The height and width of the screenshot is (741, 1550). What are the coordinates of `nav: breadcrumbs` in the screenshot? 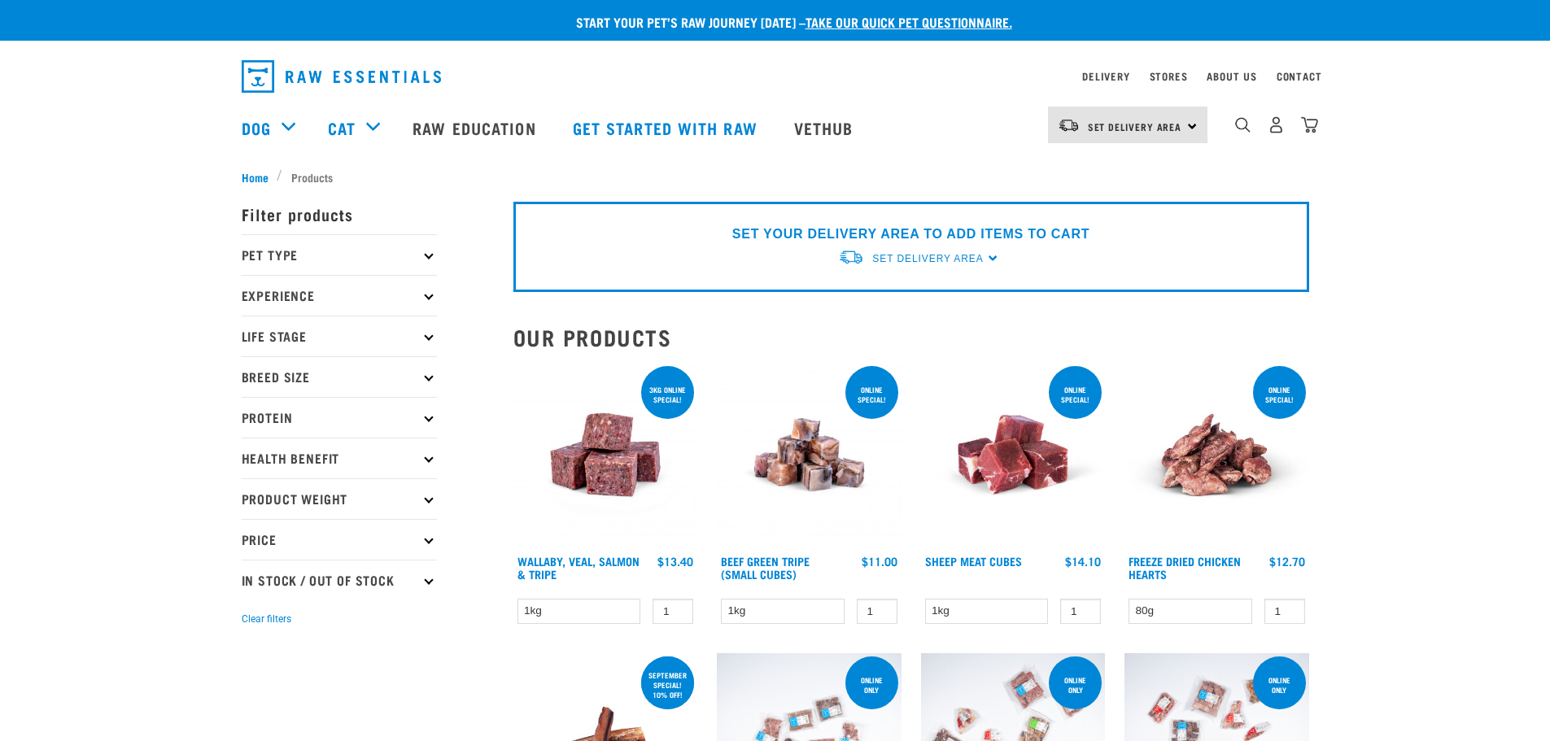 It's located at (776, 177).